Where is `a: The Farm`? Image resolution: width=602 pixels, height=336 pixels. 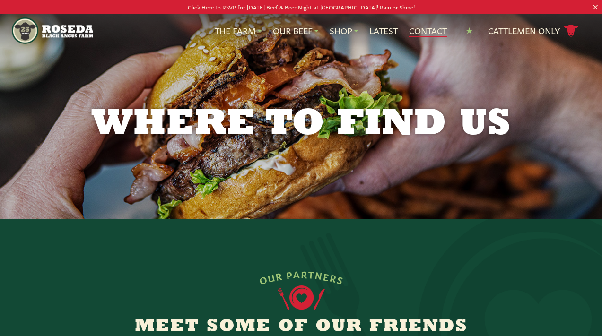 a: The Farm is located at coordinates (238, 31).